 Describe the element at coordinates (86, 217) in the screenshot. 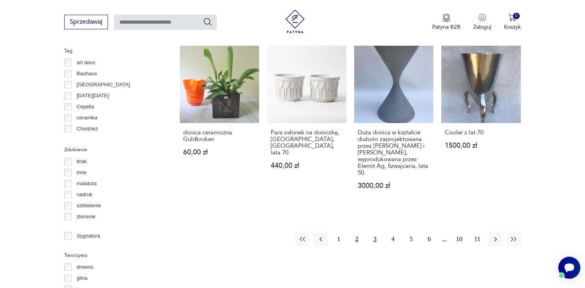

I see `p: złocenie` at that location.